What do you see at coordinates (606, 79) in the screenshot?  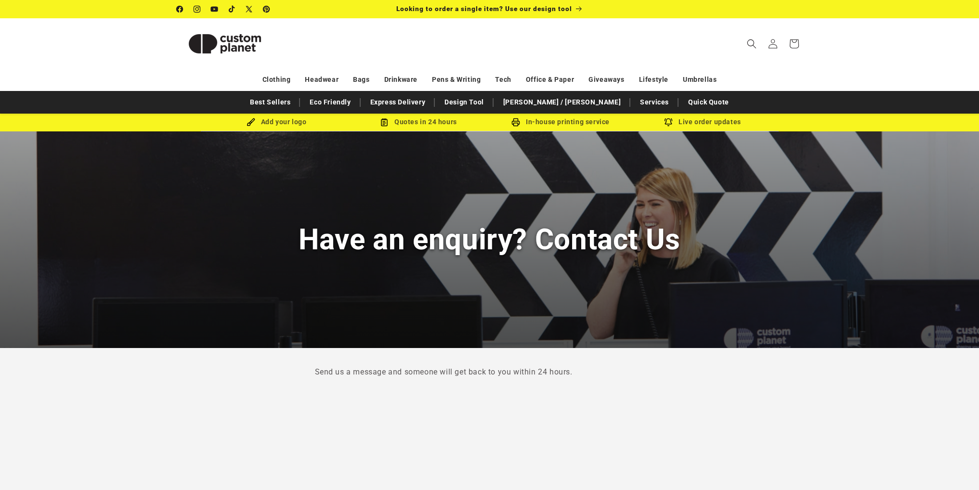 I see `a: Giveaways` at bounding box center [606, 79].